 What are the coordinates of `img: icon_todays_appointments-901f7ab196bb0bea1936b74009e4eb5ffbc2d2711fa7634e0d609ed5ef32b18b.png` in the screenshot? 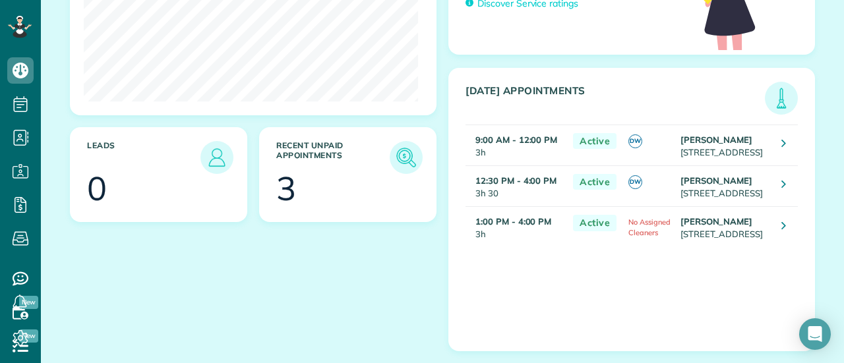 It's located at (781, 98).